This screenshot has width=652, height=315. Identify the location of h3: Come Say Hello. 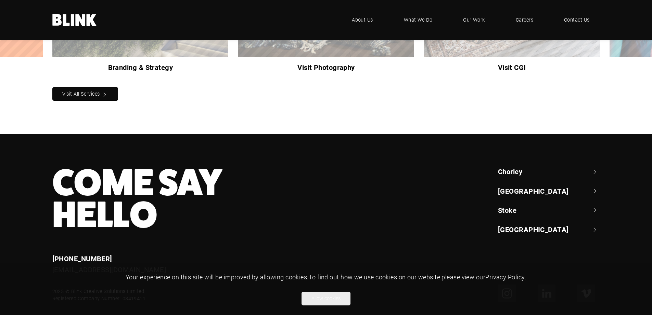
(215, 199).